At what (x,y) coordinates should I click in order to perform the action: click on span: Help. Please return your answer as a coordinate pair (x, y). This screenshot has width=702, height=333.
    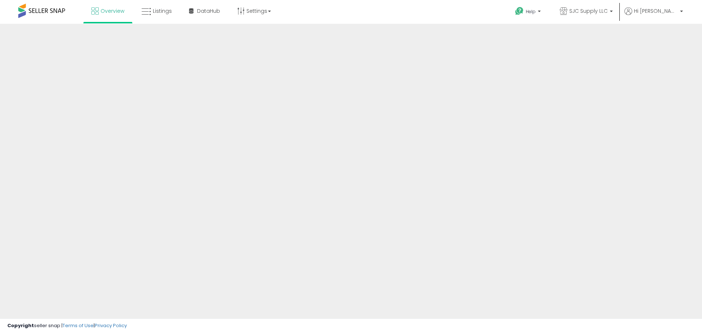
    Looking at the image, I should click on (530, 11).